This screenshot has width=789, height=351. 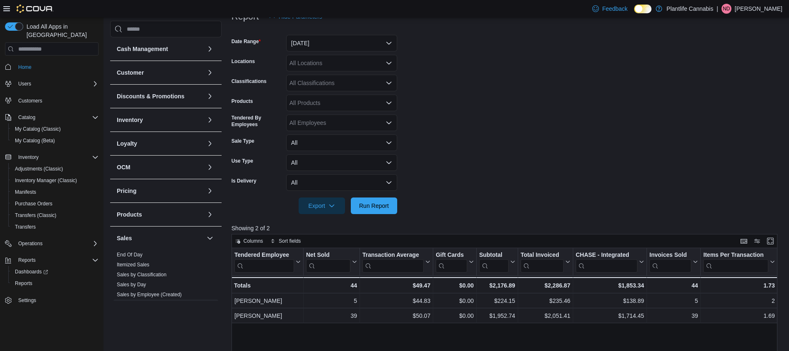 What do you see at coordinates (607, 261) in the screenshot?
I see `div: CHASE - Integrated` at bounding box center [607, 261].